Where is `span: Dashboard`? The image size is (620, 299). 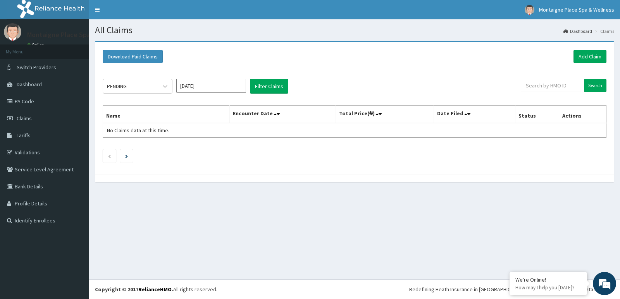 span: Dashboard is located at coordinates (29, 84).